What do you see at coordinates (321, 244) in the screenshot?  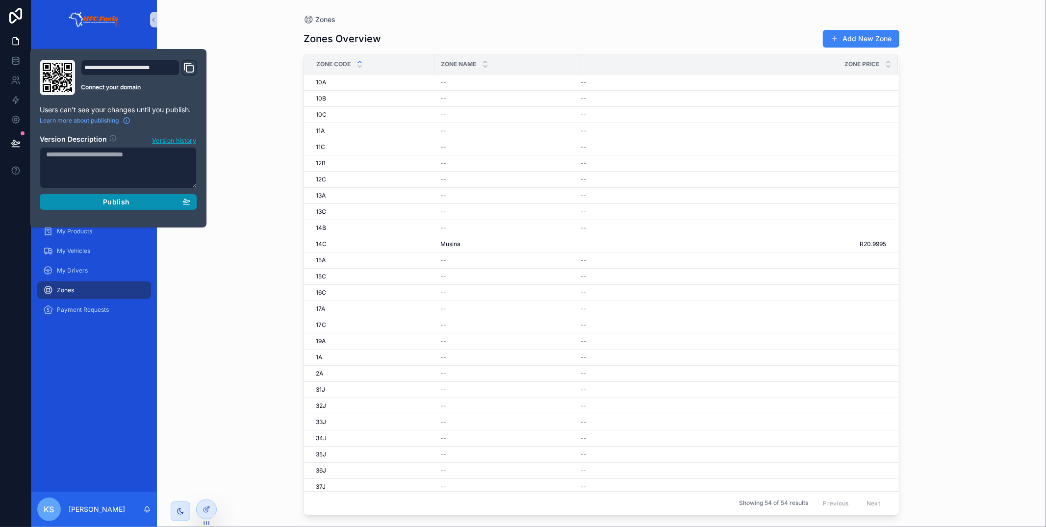 I see `span: 14C` at bounding box center [321, 244].